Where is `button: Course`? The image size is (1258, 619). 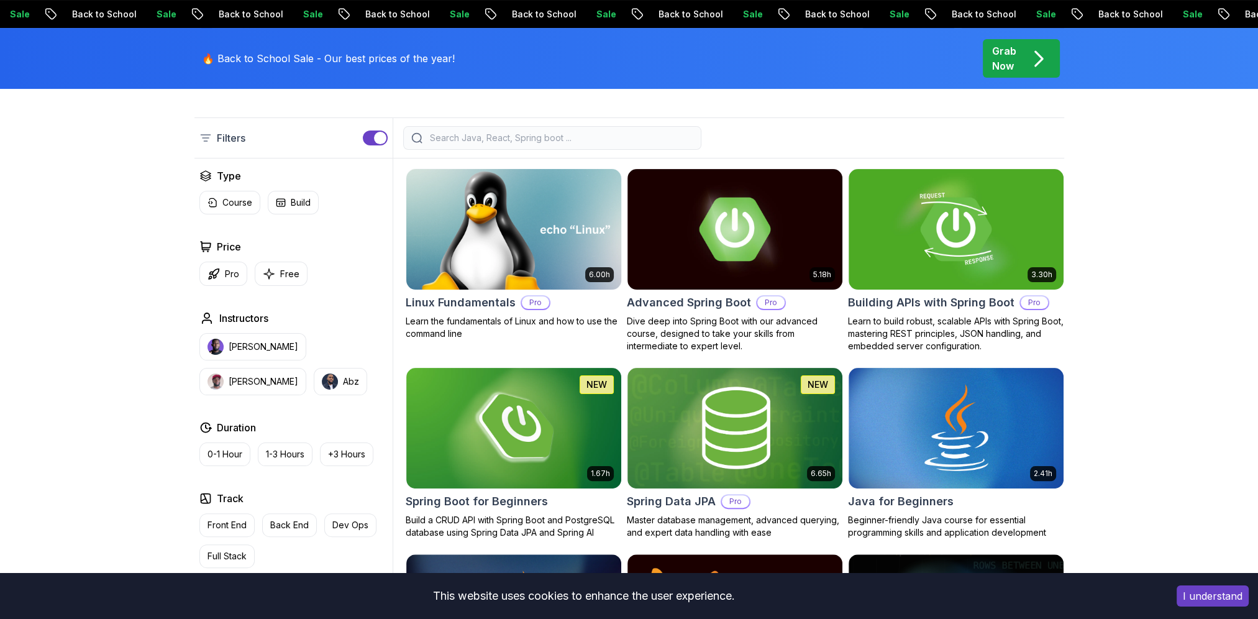
button: Course is located at coordinates (230, 203).